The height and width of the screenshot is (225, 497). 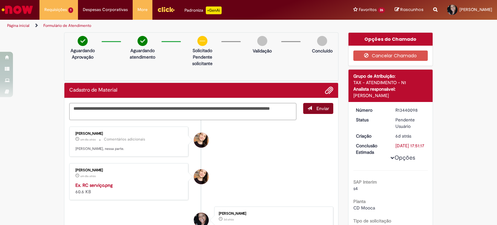 I want to click on a: Ex. RC serviço.png, so click(x=94, y=185).